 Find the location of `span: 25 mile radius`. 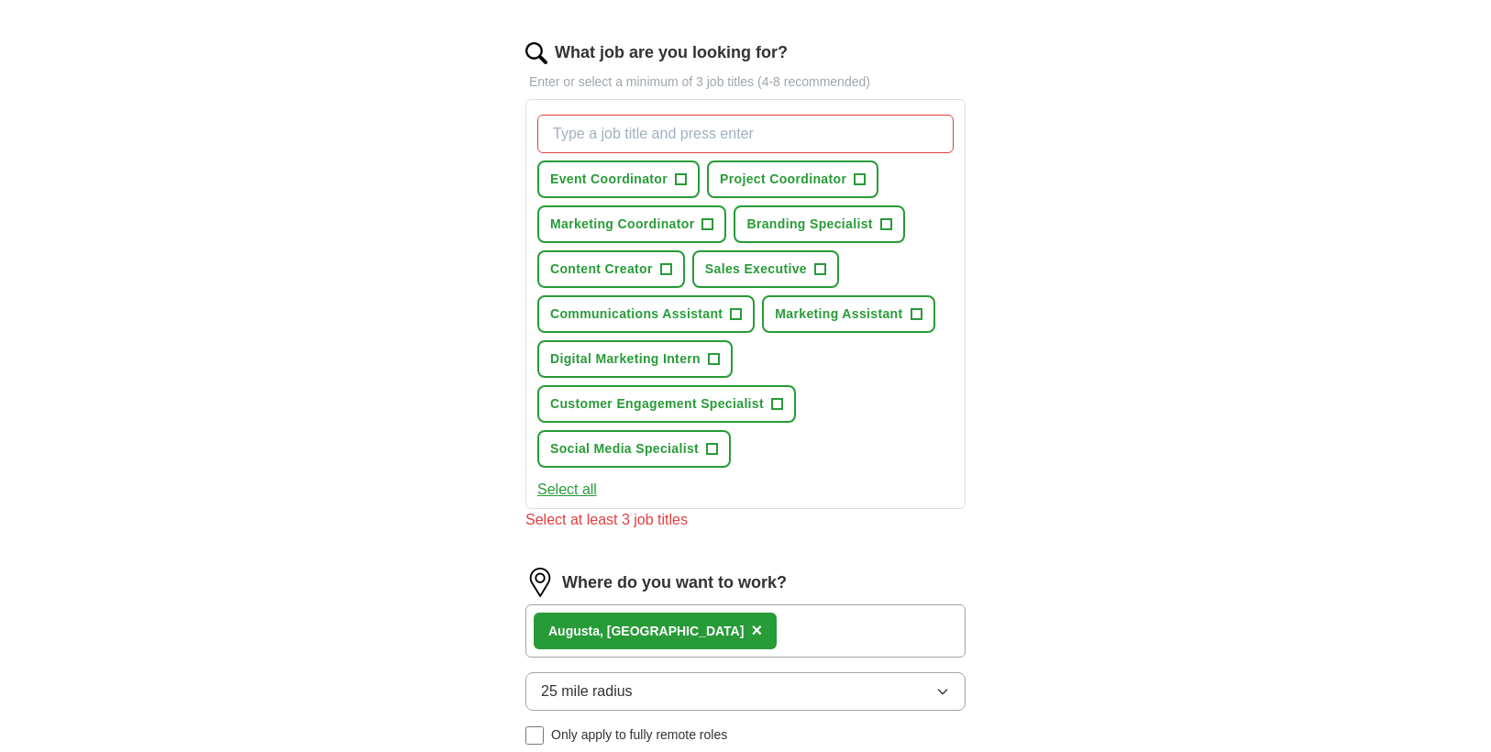

span: 25 mile radius is located at coordinates (587, 691).